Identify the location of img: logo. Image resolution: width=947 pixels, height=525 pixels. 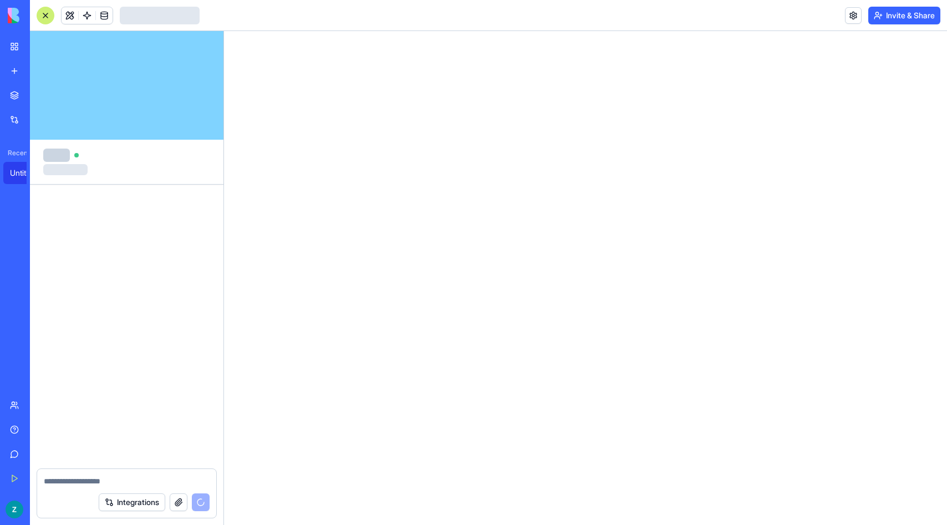
(42, 16).